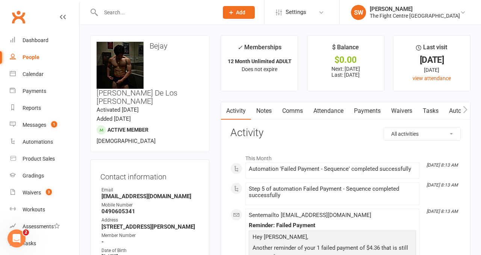 The height and width of the screenshot is (255, 481). Describe the element at coordinates (120, 65) in the screenshot. I see `img: image1732025486.png` at that location.